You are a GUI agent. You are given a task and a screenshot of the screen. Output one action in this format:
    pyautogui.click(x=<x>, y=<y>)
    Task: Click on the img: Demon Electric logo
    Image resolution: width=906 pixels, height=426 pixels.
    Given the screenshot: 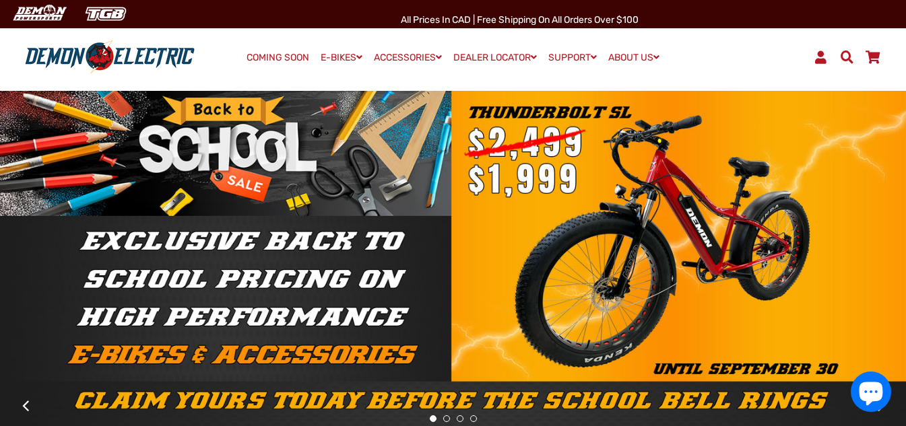 What is the action you would take?
    pyautogui.click(x=110, y=57)
    